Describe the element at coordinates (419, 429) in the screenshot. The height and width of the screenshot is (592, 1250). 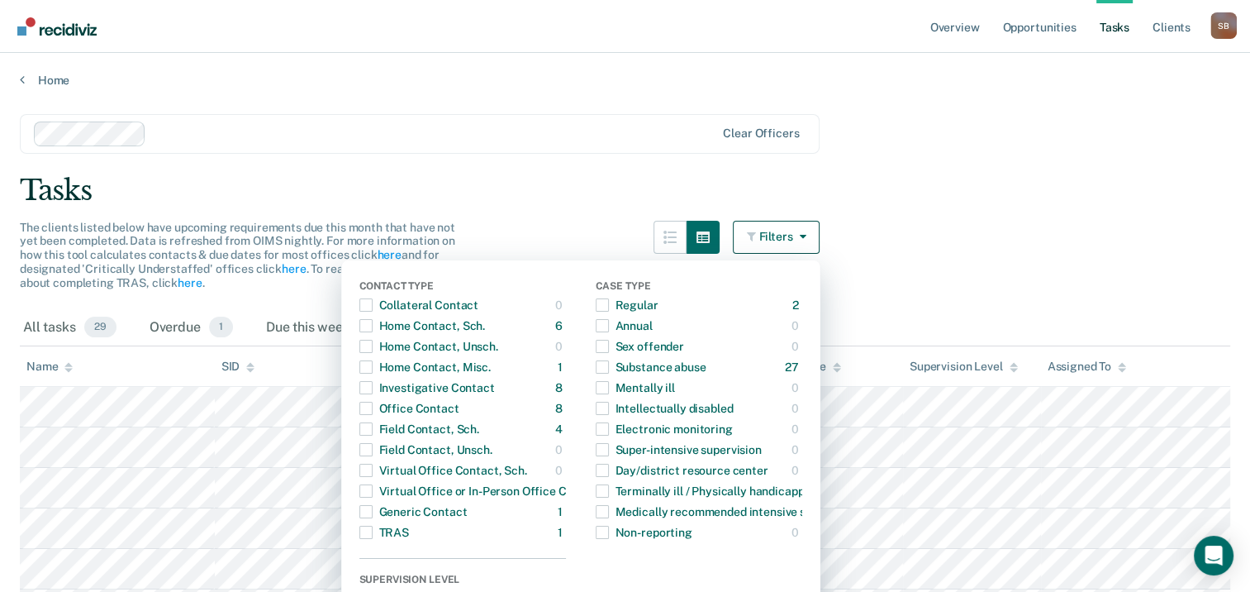
I see `div: Field Contact, Sch.` at that location.